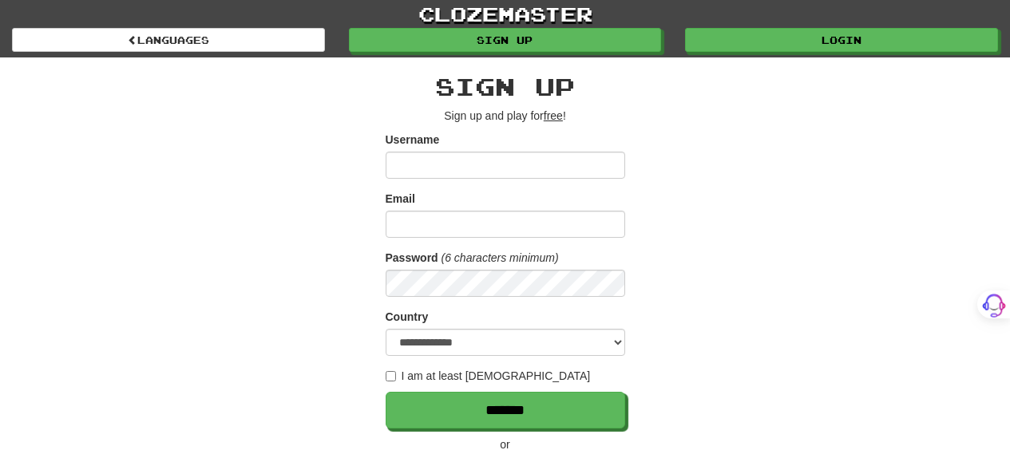 Image resolution: width=1010 pixels, height=450 pixels. I want to click on a: Languages, so click(169, 40).